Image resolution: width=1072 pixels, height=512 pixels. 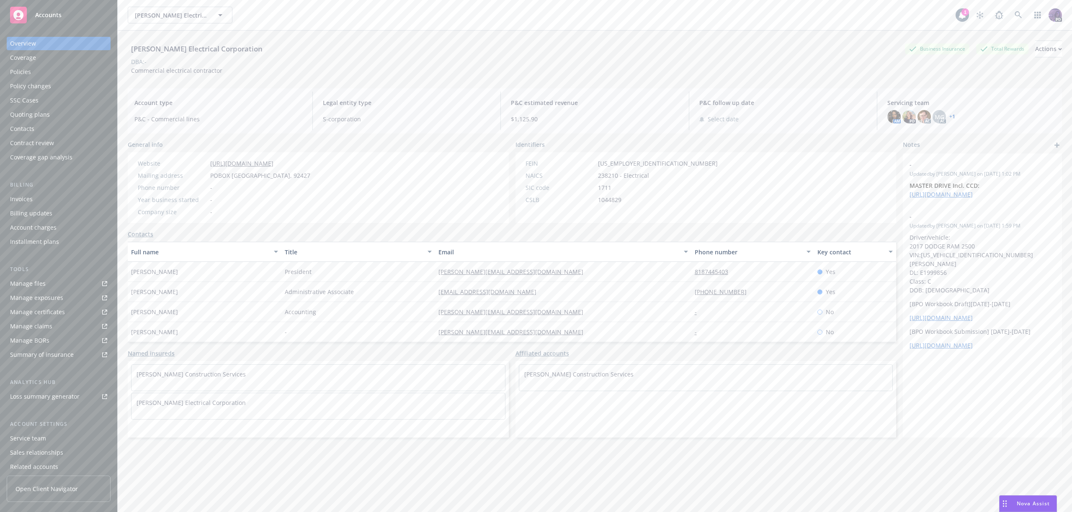 What do you see at coordinates (28, 439) in the screenshot?
I see `div: Service team` at bounding box center [28, 439].